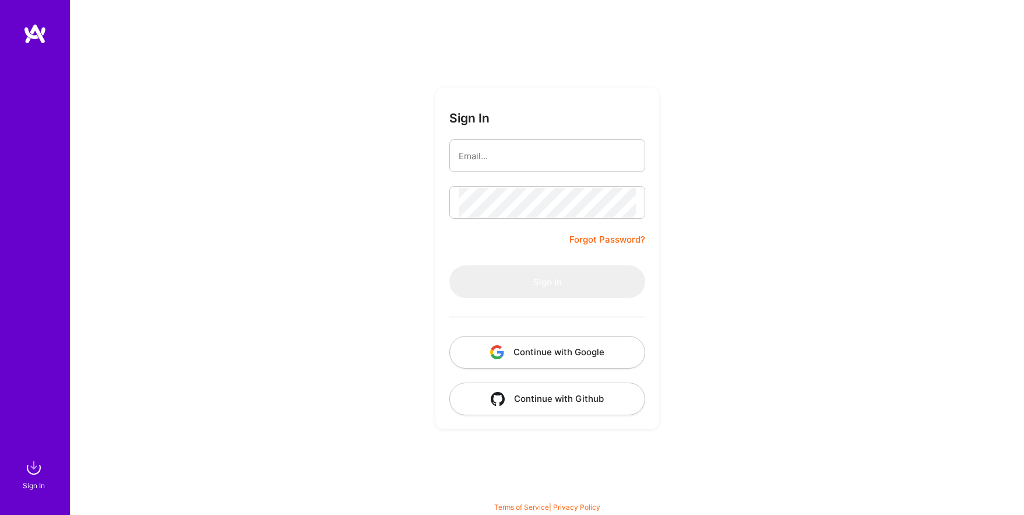  What do you see at coordinates (577, 507) in the screenshot?
I see `a: Privacy Policy` at bounding box center [577, 507].